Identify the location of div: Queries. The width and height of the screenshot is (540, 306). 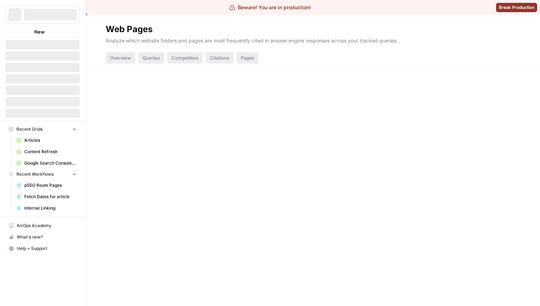
(151, 58).